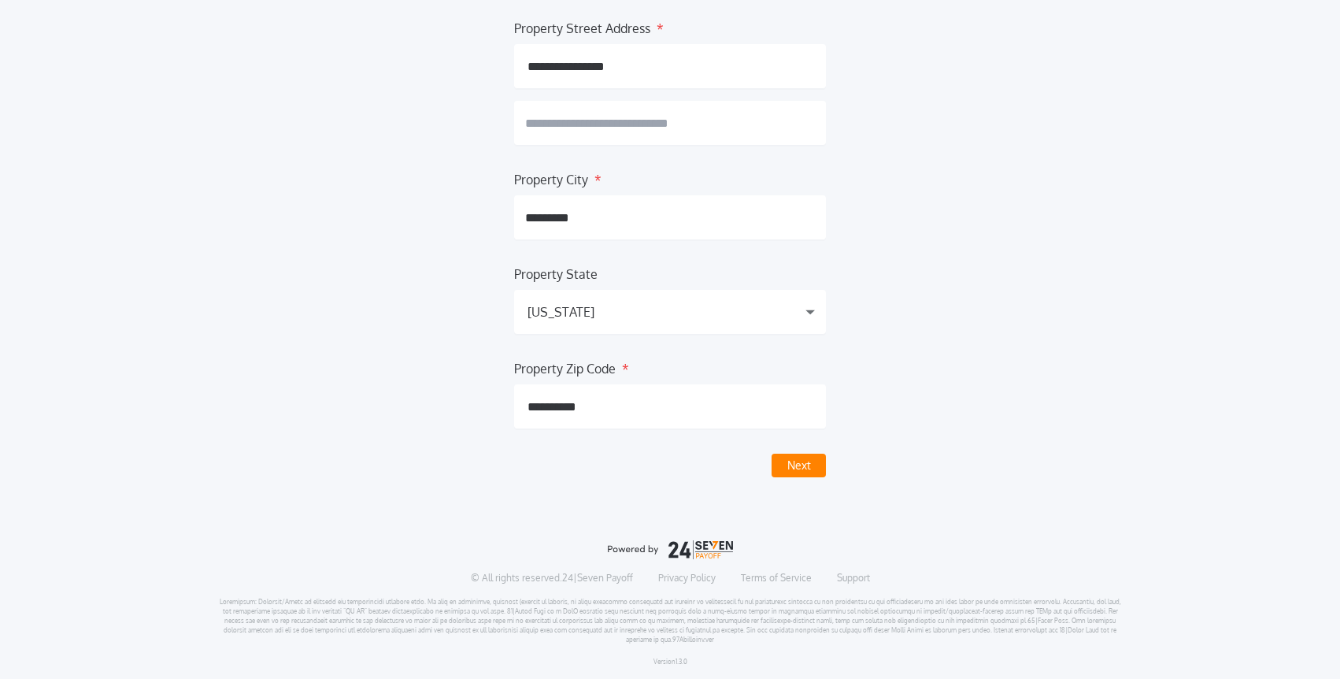  Describe the element at coordinates (582, 25) in the screenshot. I see `label: Property Street Address` at that location.